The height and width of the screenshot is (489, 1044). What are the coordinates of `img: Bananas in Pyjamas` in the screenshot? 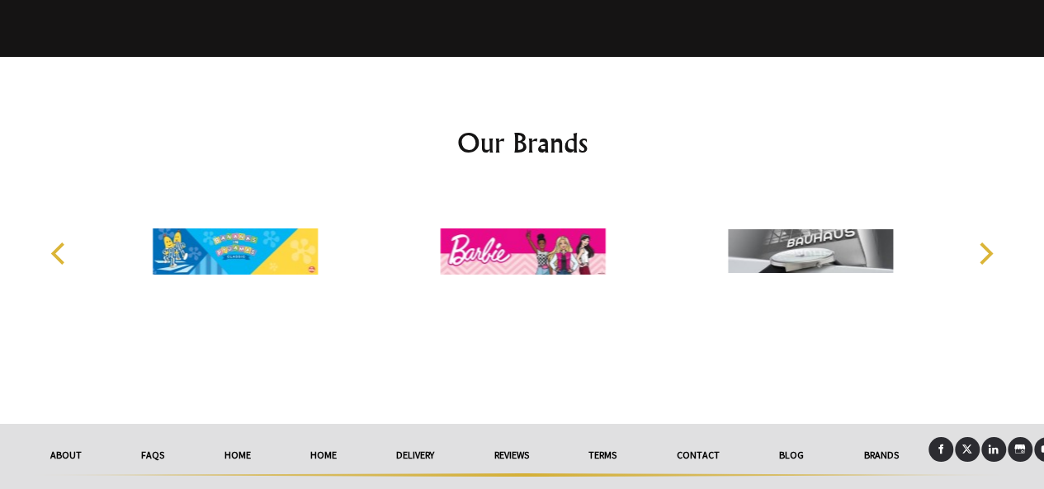 It's located at (235, 252).